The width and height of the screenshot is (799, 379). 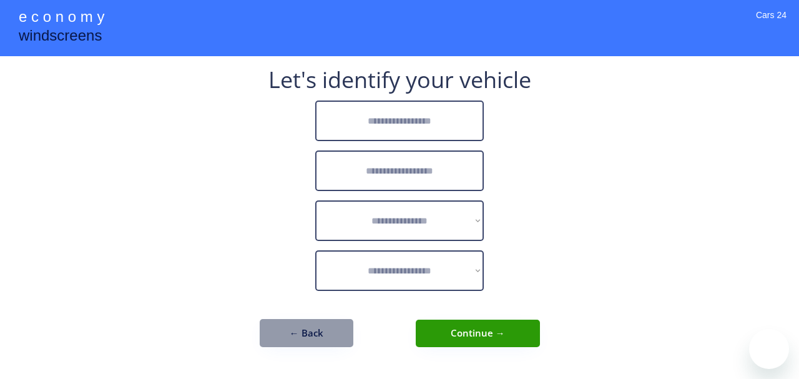 I want to click on div: windscreens, so click(x=60, y=37).